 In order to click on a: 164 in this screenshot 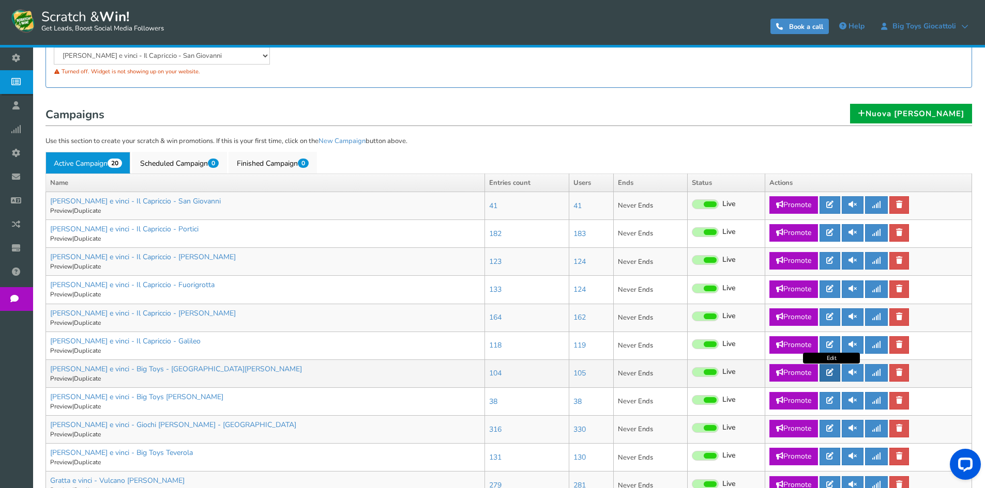, I will do `click(495, 317)`.